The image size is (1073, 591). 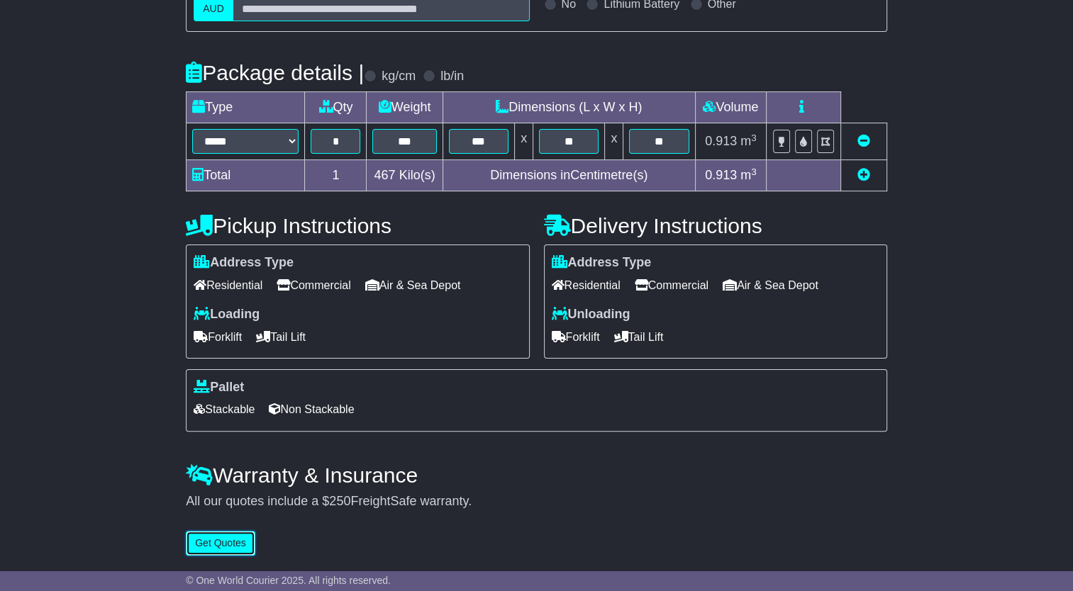 What do you see at coordinates (224, 409) in the screenshot?
I see `span: Stackable` at bounding box center [224, 409].